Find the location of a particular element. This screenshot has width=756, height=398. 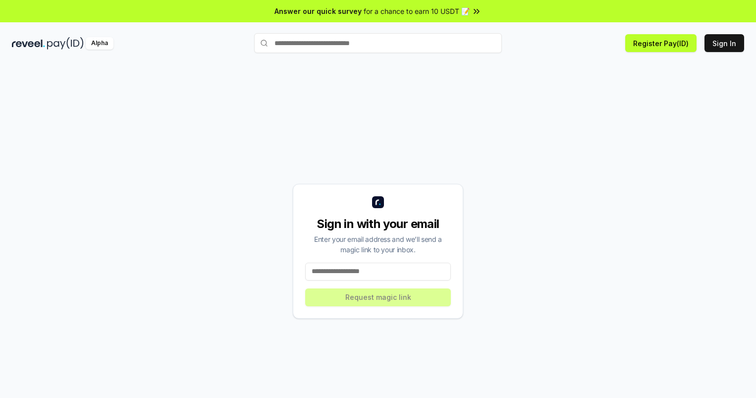

div: Enter your email address and we’ll send a magic link to your inbox. is located at coordinates (378, 244).